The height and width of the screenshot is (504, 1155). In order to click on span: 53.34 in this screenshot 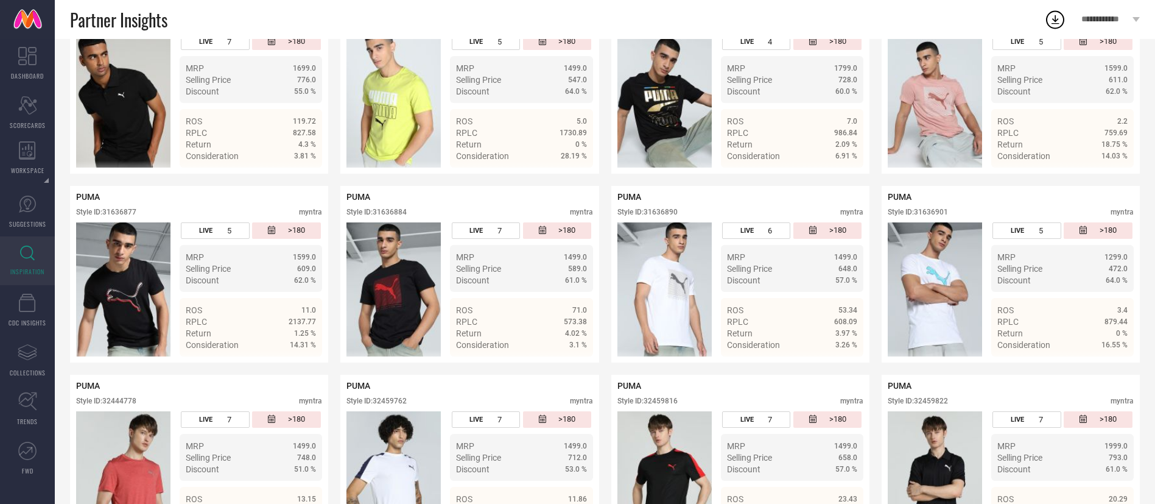, I will do `click(848, 310)`.